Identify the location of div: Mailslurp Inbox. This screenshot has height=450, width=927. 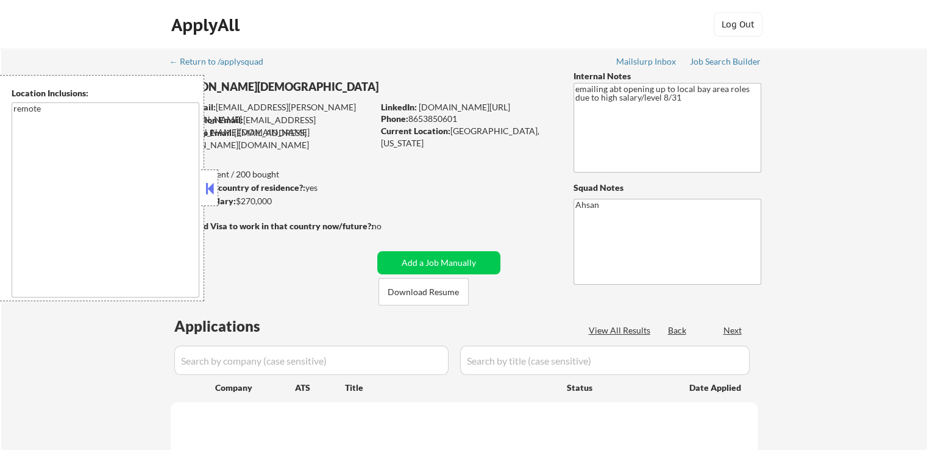
(646, 62).